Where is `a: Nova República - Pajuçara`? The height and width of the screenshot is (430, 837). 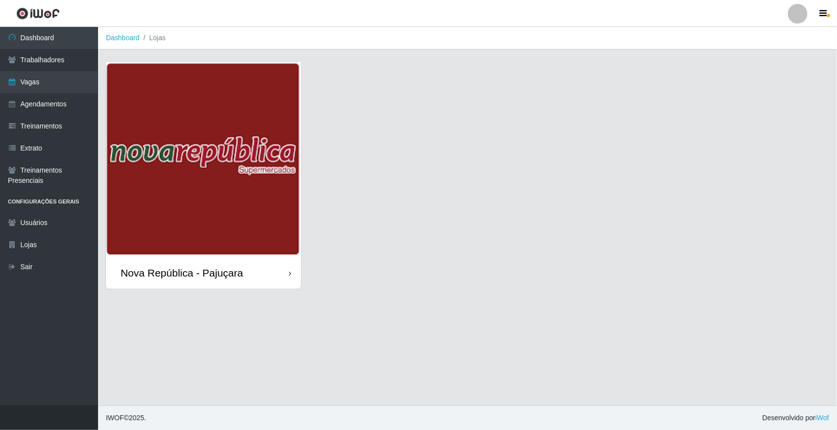
a: Nova República - Pajuçara is located at coordinates (204, 175).